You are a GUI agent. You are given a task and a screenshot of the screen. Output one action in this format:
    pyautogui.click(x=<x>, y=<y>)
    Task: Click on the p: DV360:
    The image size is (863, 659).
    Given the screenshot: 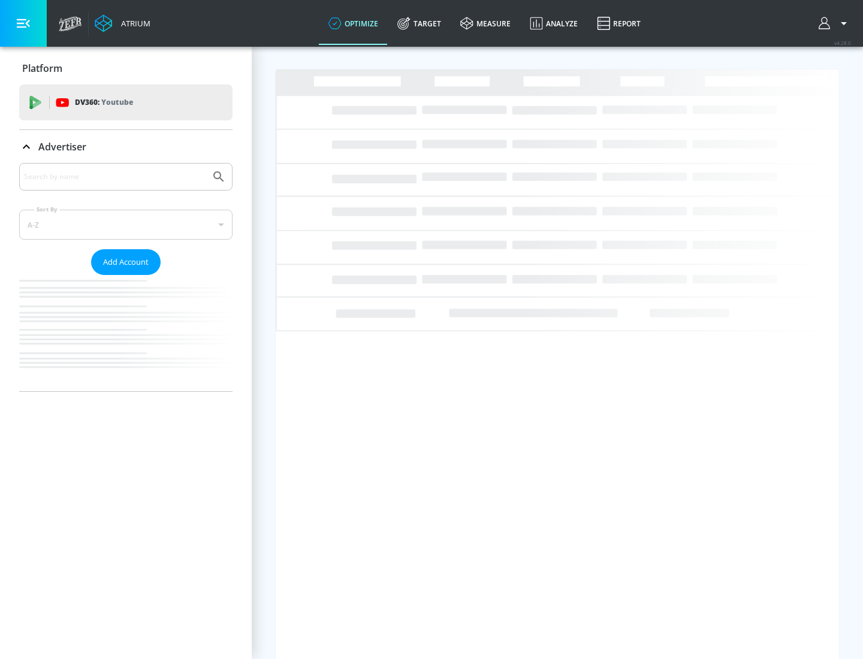 What is the action you would take?
    pyautogui.click(x=104, y=103)
    